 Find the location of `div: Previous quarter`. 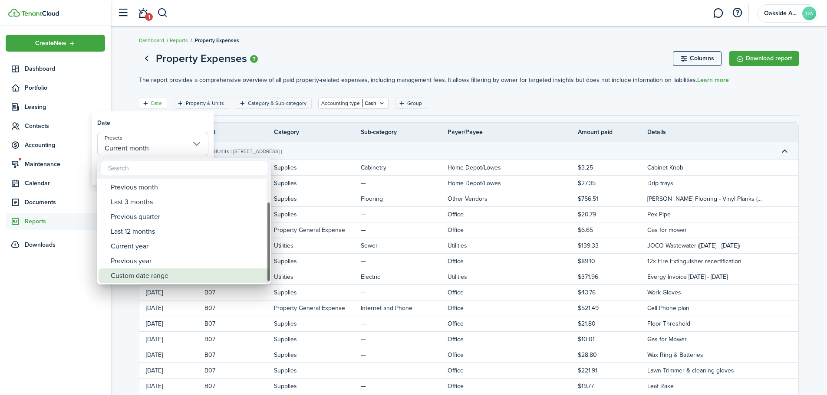

div: Previous quarter is located at coordinates (188, 217).